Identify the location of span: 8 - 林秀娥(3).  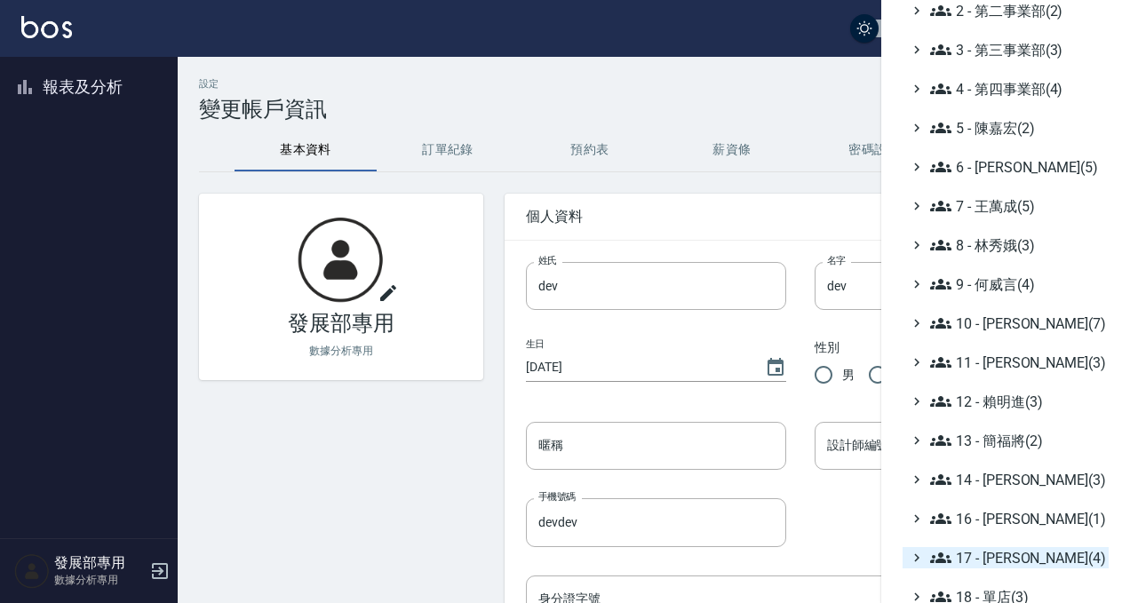
(1016, 245).